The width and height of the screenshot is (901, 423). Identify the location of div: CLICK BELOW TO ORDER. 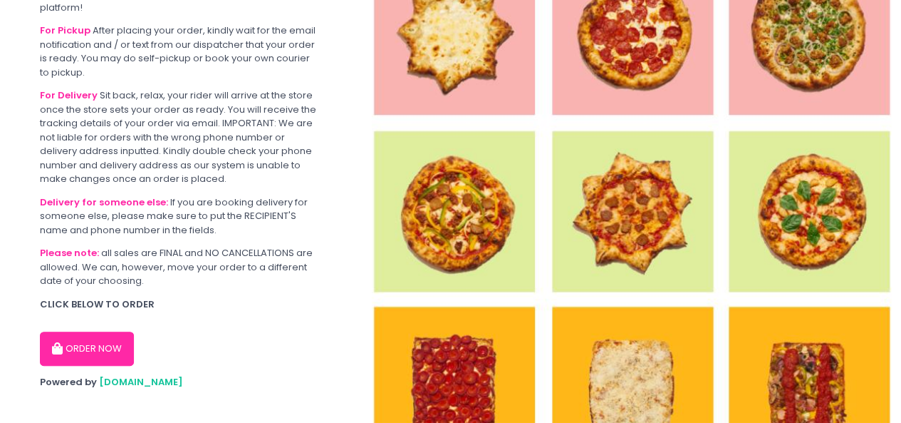
(180, 304).